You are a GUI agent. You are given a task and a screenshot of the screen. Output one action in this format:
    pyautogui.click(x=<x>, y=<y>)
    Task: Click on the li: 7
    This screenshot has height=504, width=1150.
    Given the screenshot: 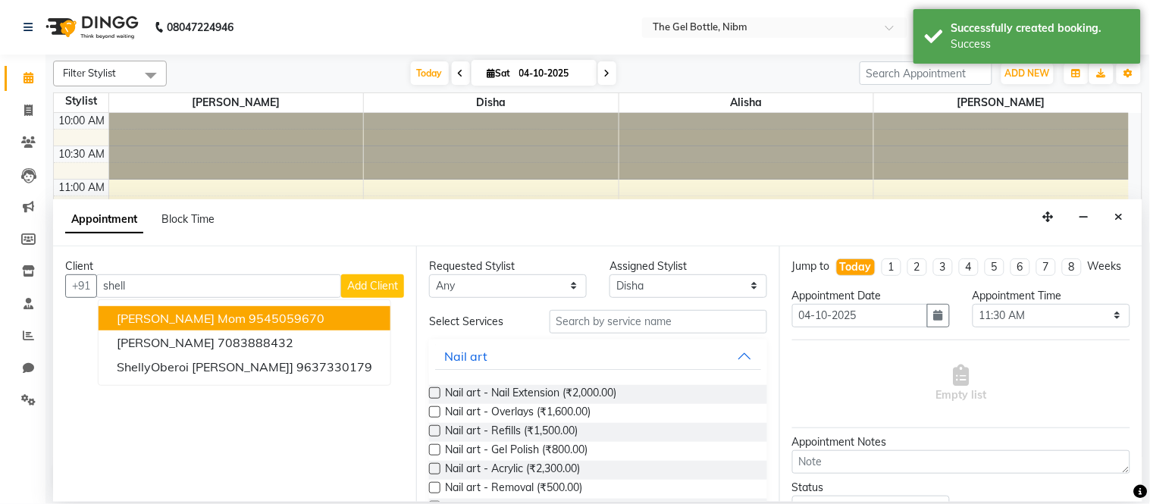 What is the action you would take?
    pyautogui.click(x=1046, y=267)
    